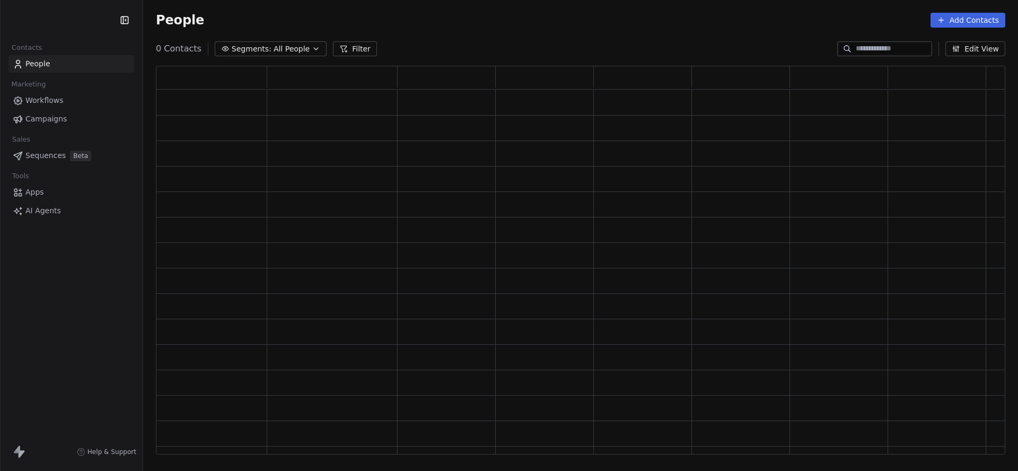  Describe the element at coordinates (71, 64) in the screenshot. I see `a: People` at that location.